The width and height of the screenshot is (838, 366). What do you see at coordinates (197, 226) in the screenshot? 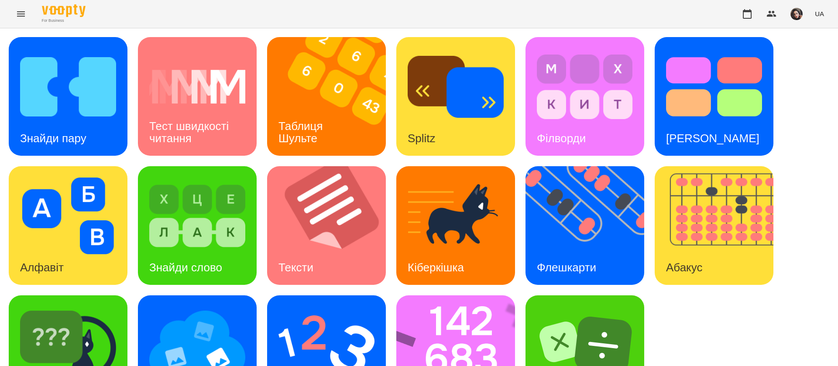
I see `a: Знайди словоЗнайди слово` at bounding box center [197, 226].